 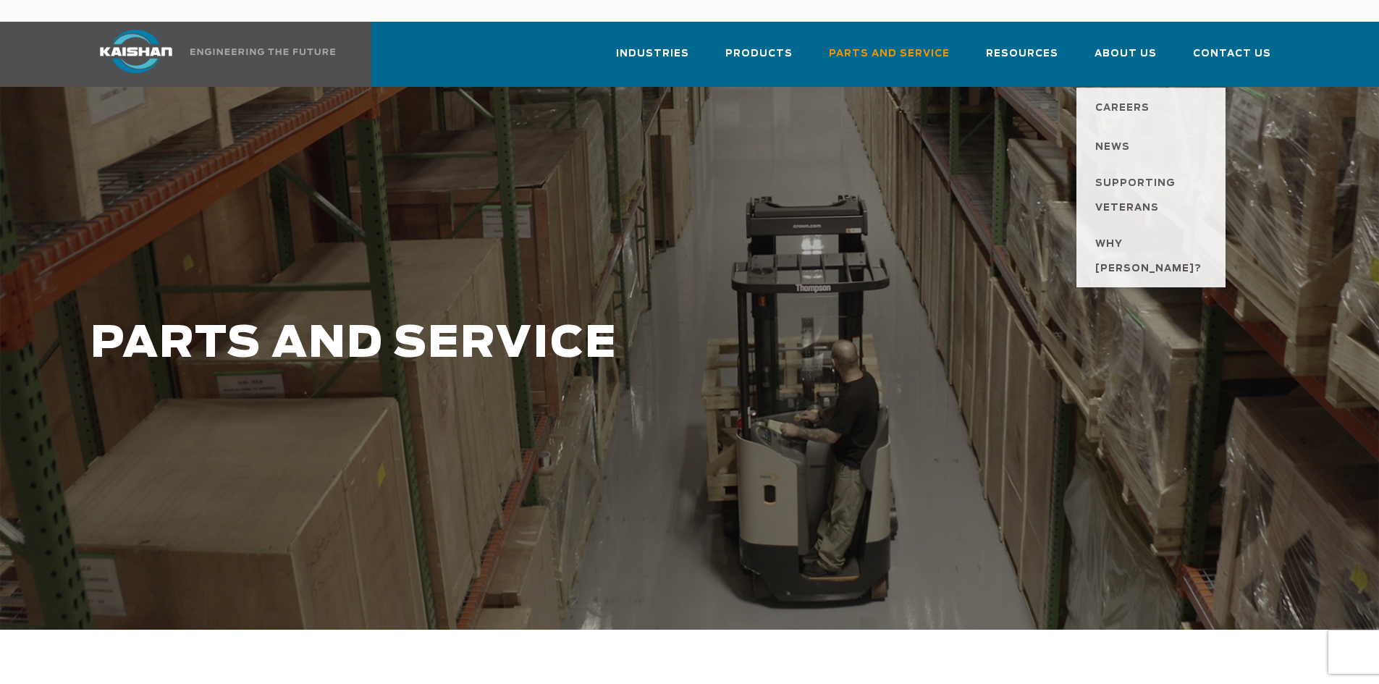 What do you see at coordinates (1126, 59) in the screenshot?
I see `a: About Us` at bounding box center [1126, 59].